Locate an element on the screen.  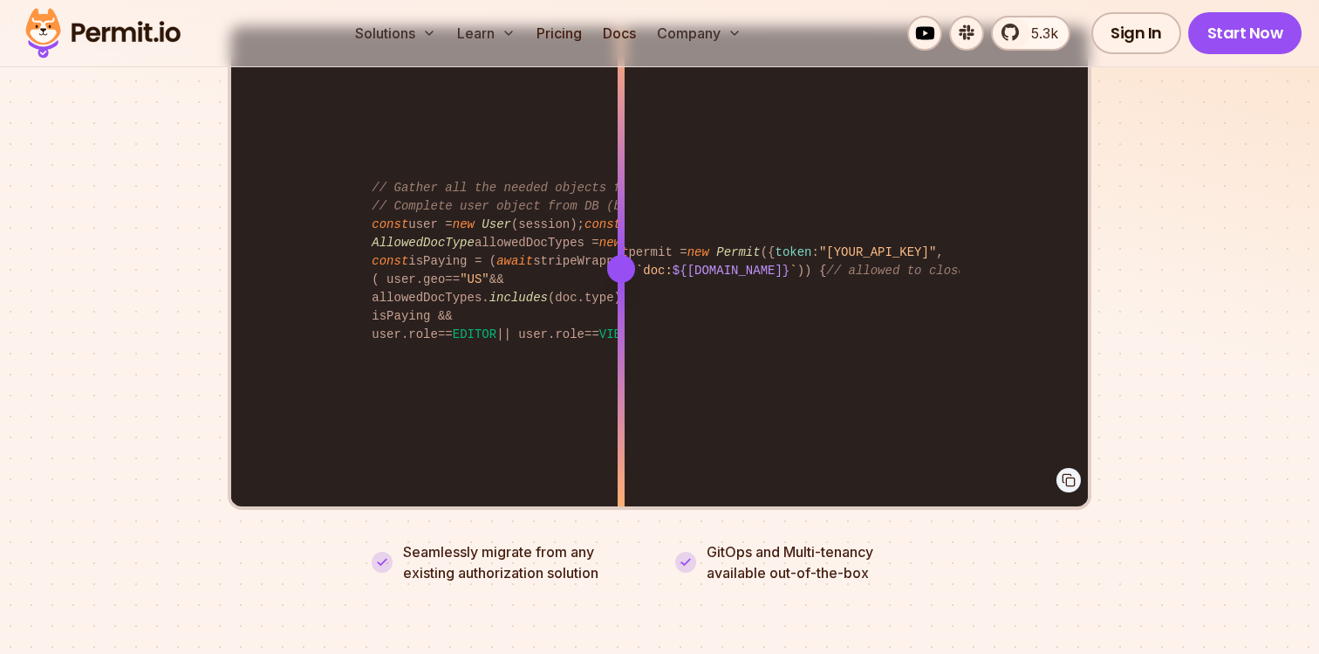
code: { } ; permit = ({ : , }); ( permit. (user, , )) { } is located at coordinates (659, 262).